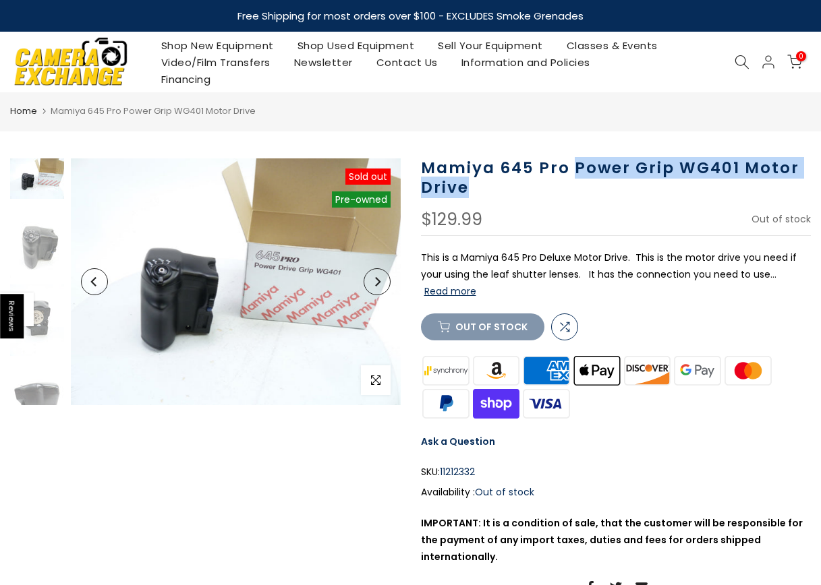 The height and width of the screenshot is (585, 821). Describe the element at coordinates (215, 62) in the screenshot. I see `a: Video/Film Transfers` at that location.